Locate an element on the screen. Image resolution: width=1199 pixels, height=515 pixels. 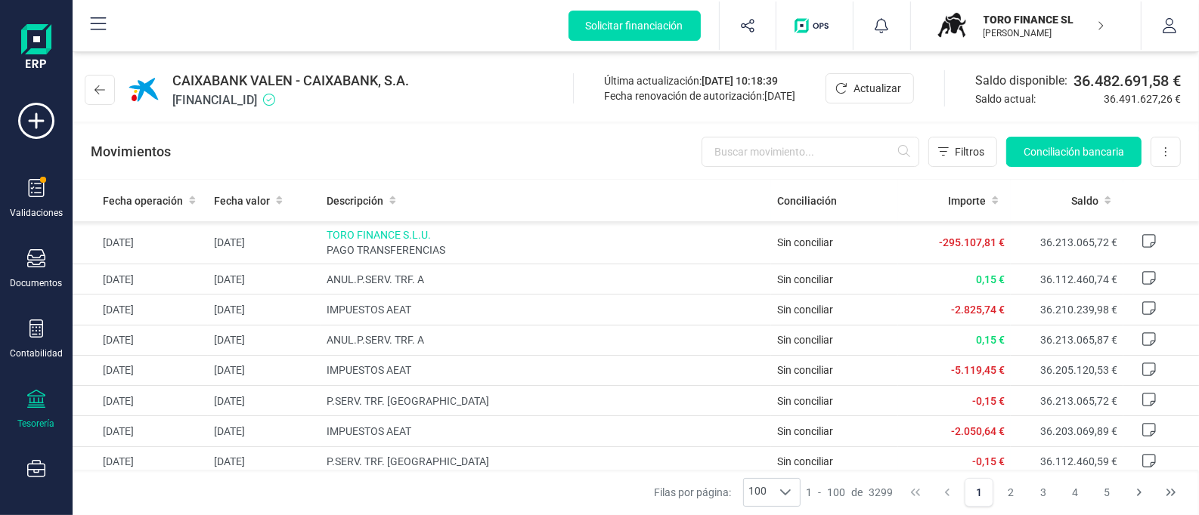
span: Solicitar financiación is located at coordinates (634, 26).